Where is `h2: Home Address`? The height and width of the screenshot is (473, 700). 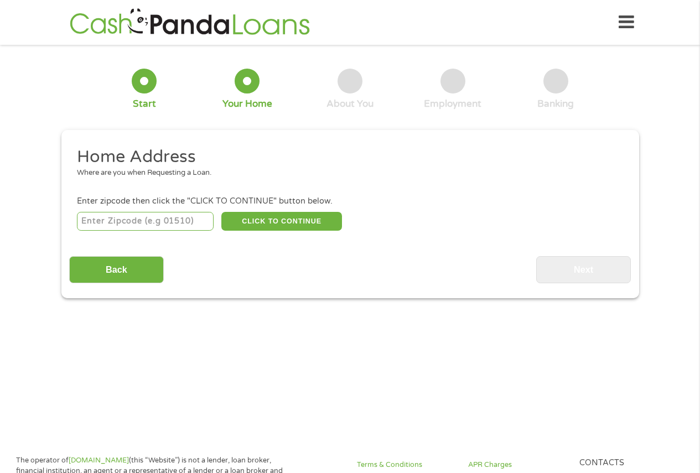 h2: Home Address is located at coordinates (346, 157).